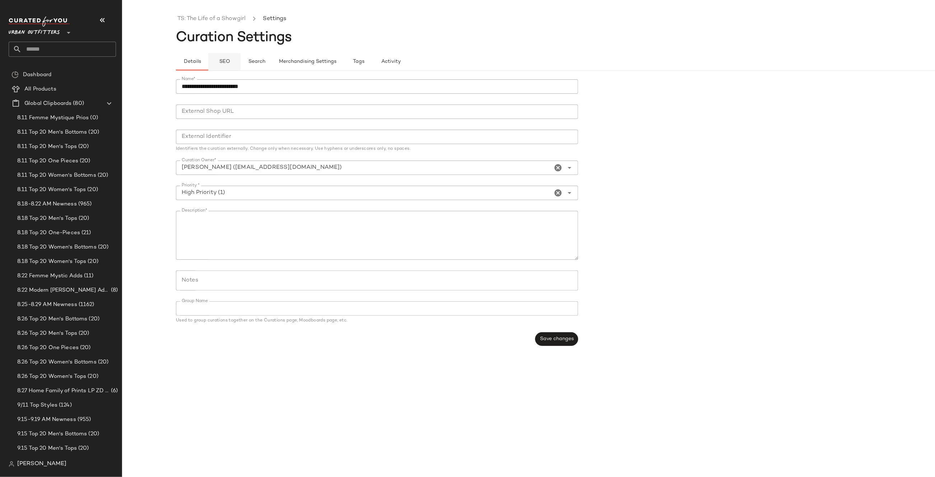  I want to click on span: (11), so click(88, 276).